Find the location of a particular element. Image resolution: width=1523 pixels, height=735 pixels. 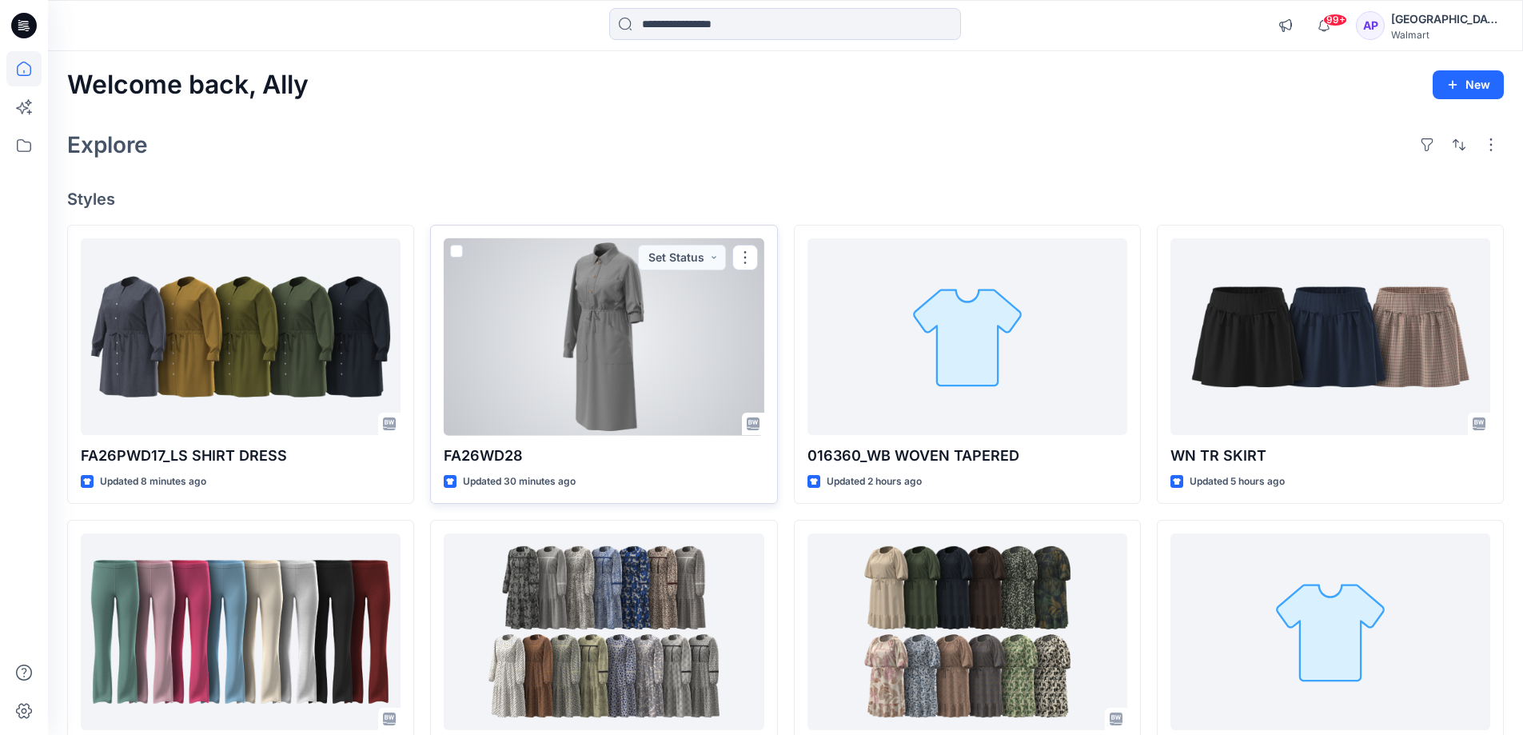

span: 99+ is located at coordinates (1335, 20).